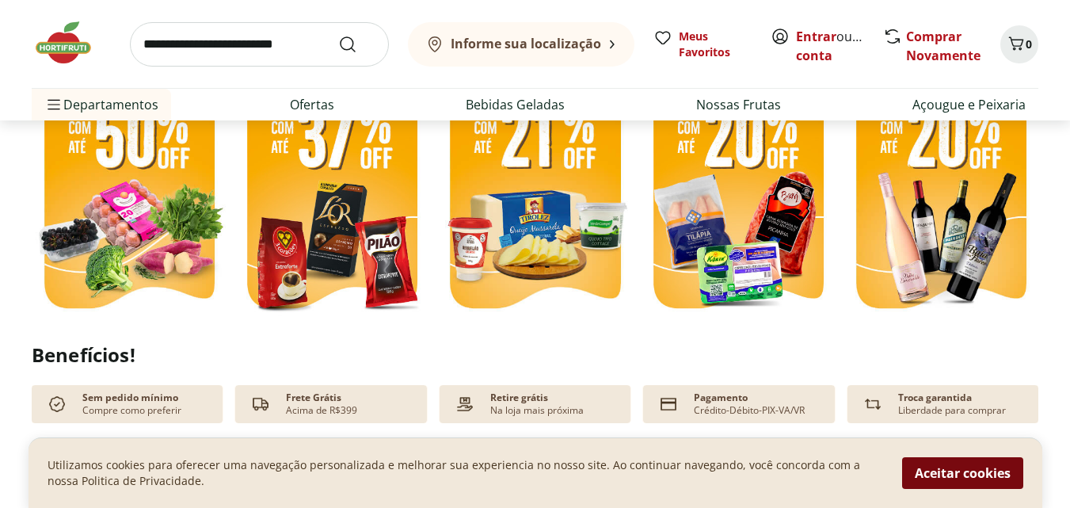  I want to click on img: check, so click(57, 404).